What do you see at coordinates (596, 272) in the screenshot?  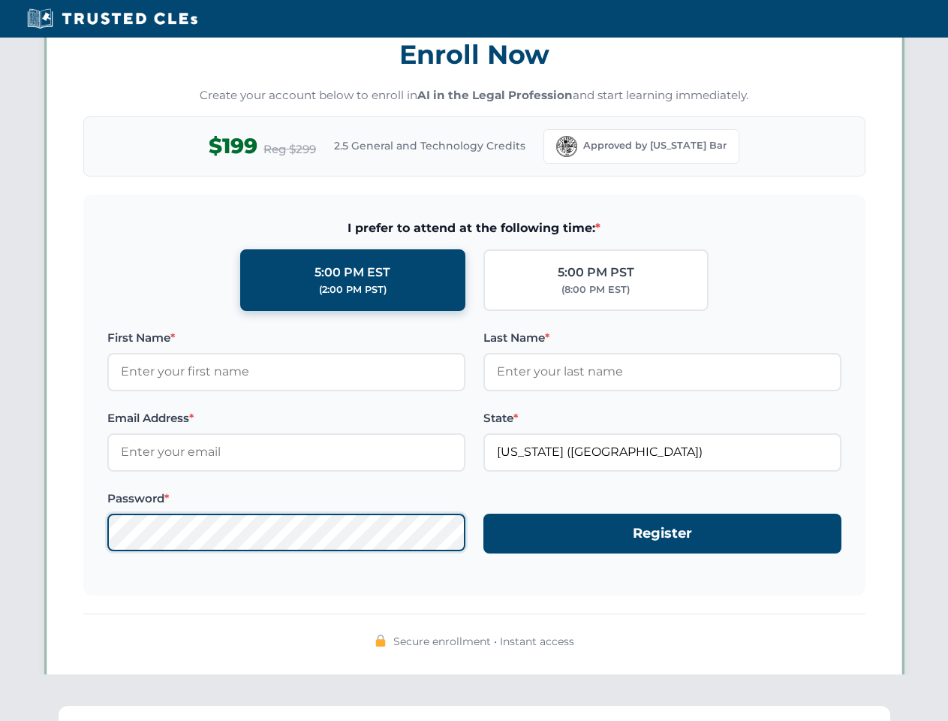 I see `div: 5:00 PM PST` at bounding box center [596, 272].